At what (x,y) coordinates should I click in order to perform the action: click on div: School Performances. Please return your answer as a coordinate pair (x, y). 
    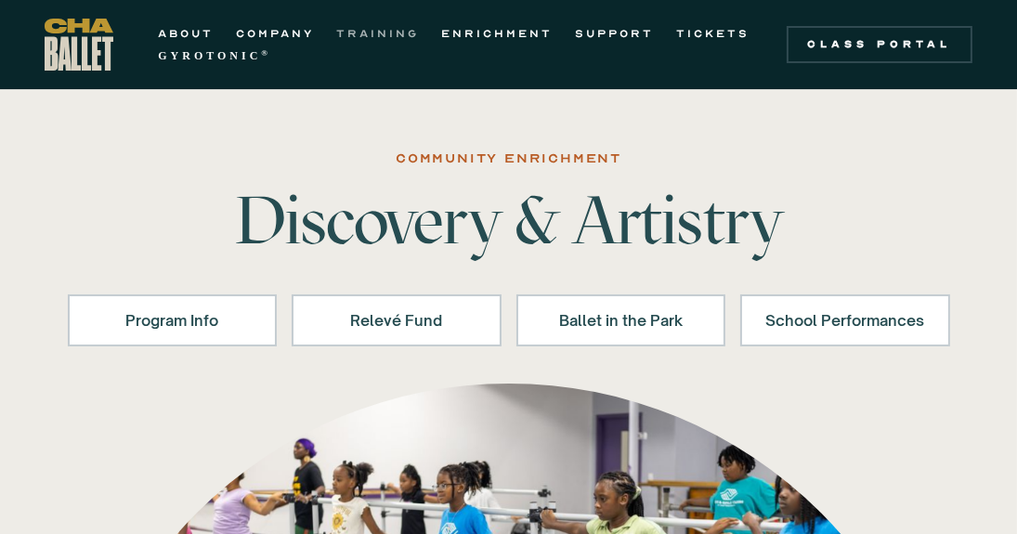
    Looking at the image, I should click on (845, 320).